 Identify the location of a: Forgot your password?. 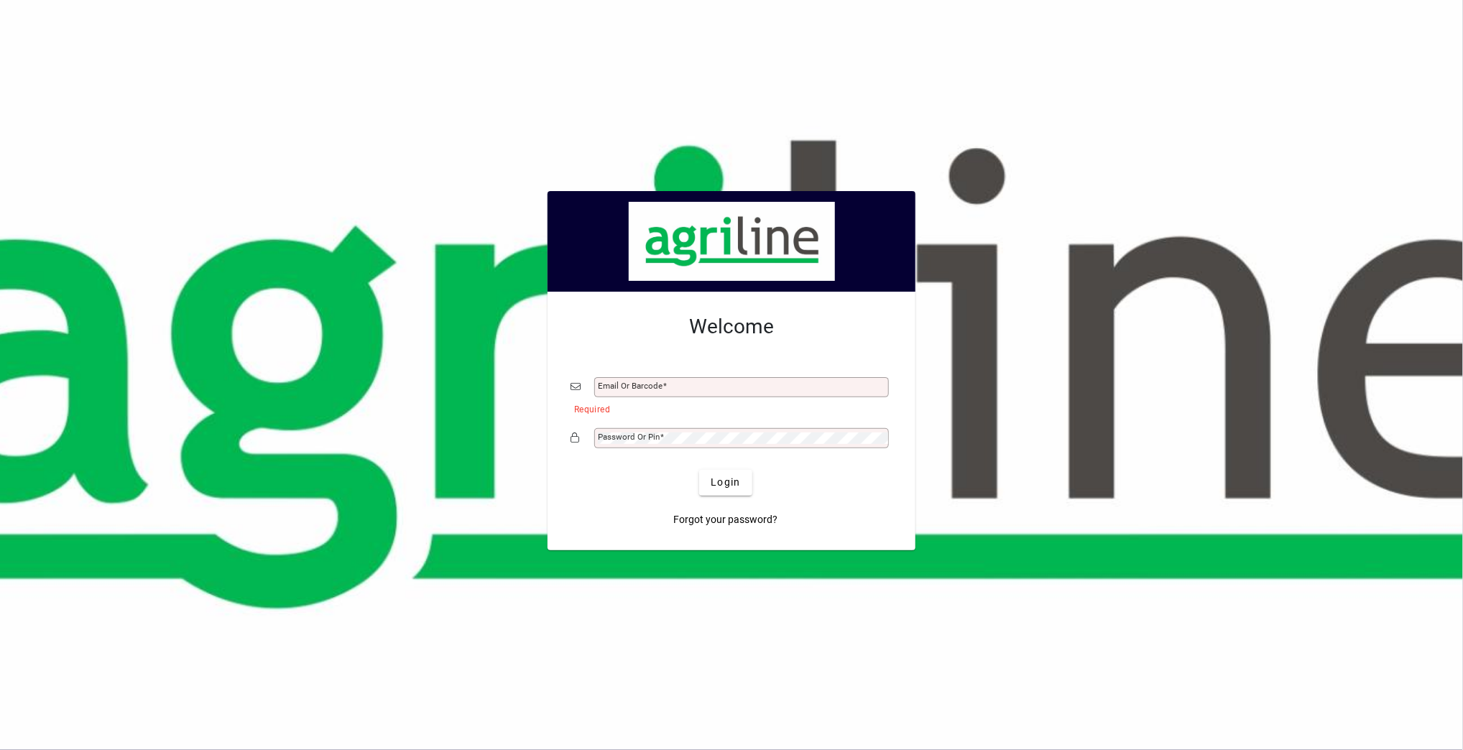
(726, 520).